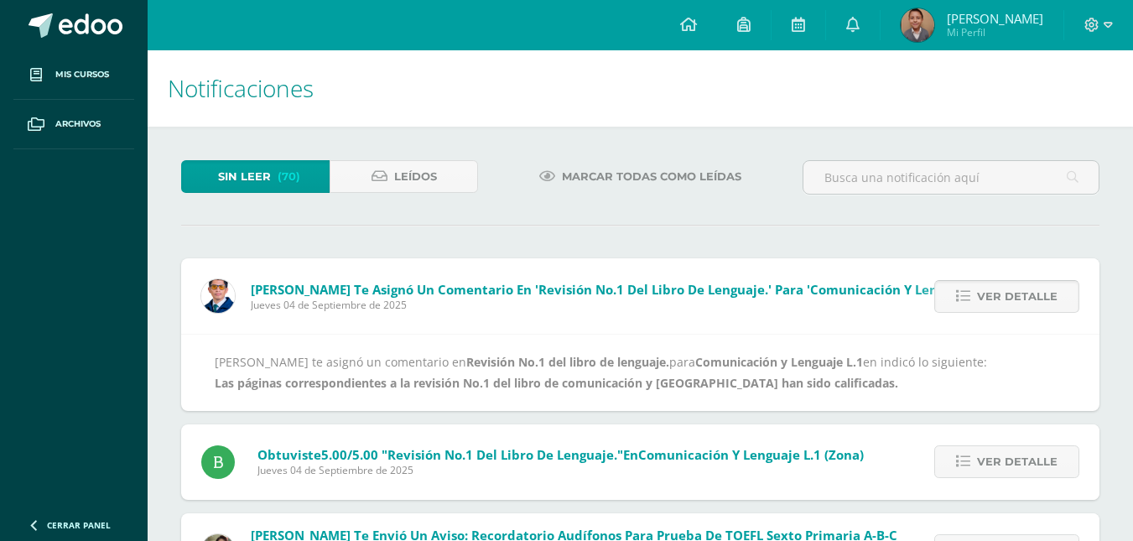 The image size is (1133, 541). What do you see at coordinates (244, 176) in the screenshot?
I see `span: Sin leer` at bounding box center [244, 176].